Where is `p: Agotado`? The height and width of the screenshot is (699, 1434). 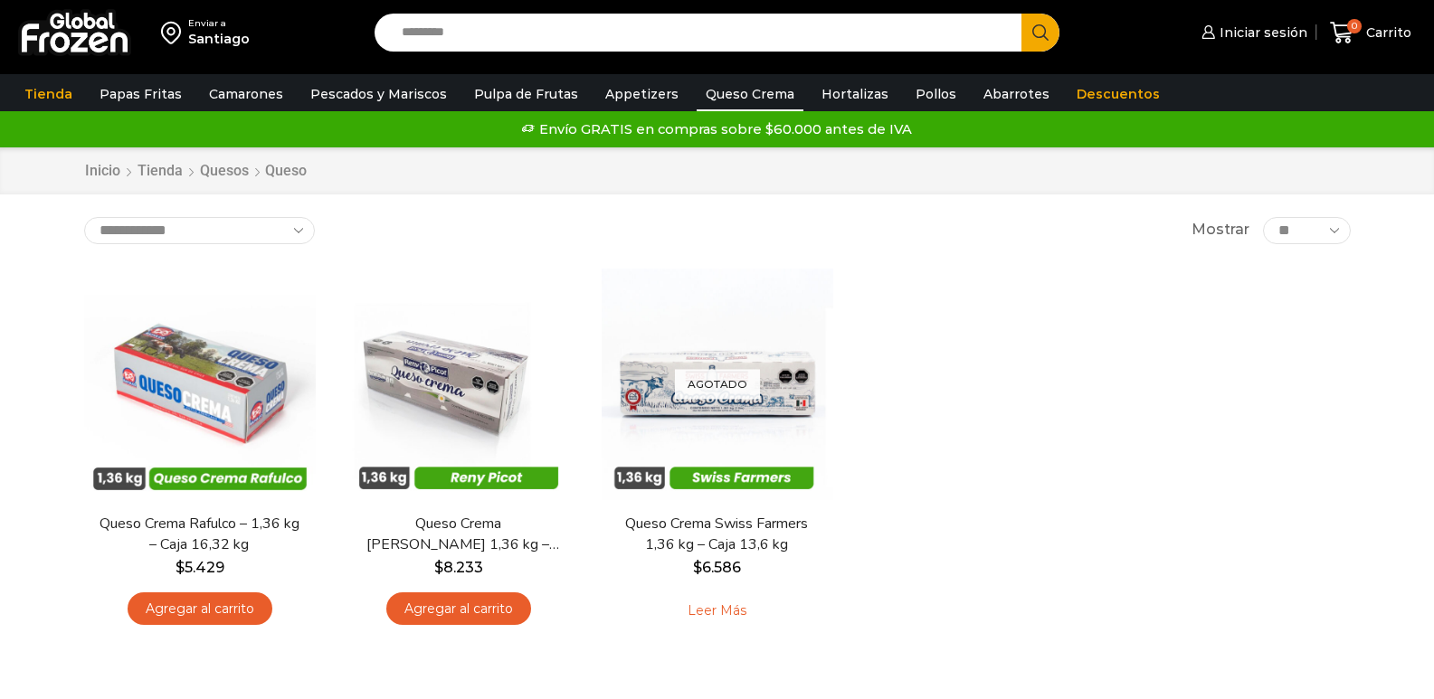 p: Agotado is located at coordinates (718, 384).